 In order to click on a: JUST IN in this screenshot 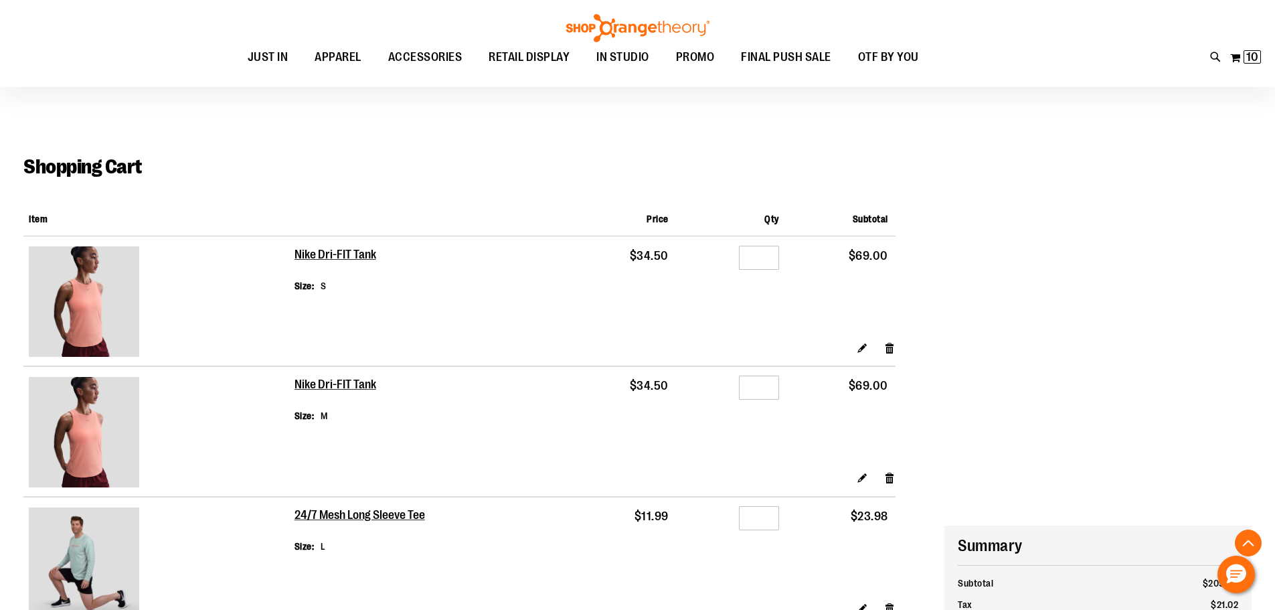, I will do `click(268, 58)`.